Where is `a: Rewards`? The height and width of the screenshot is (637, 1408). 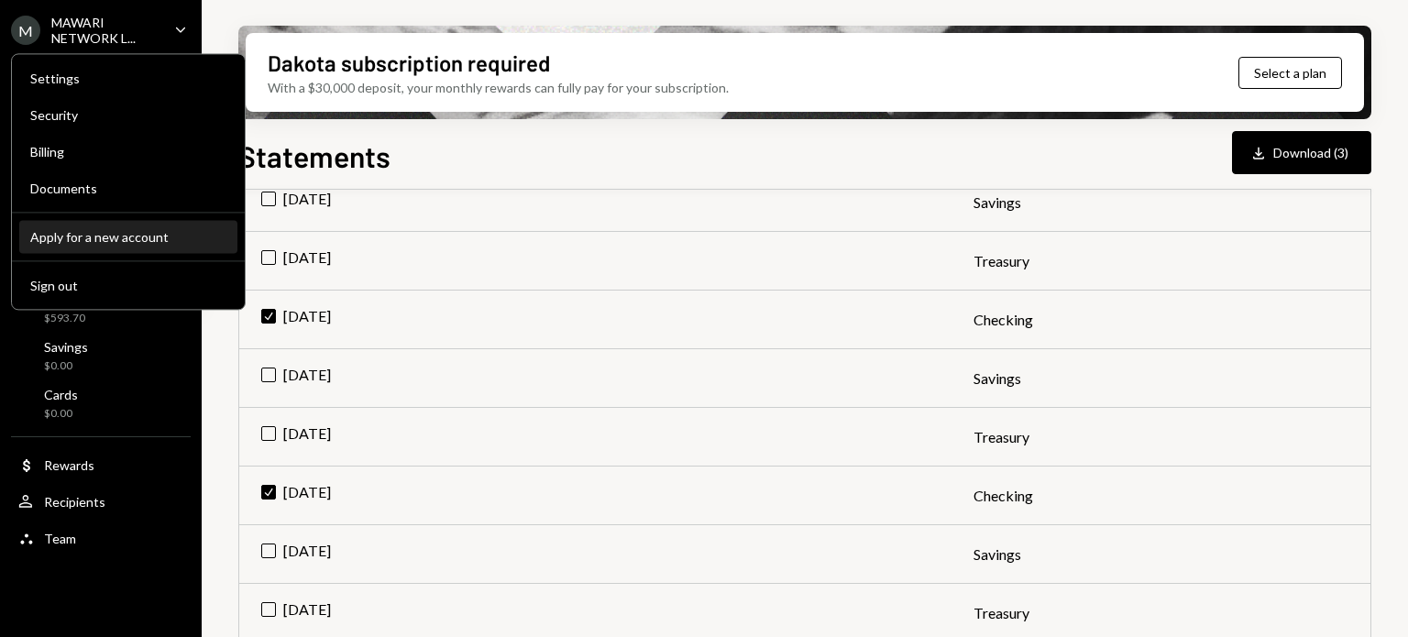 a: Rewards is located at coordinates (101, 465).